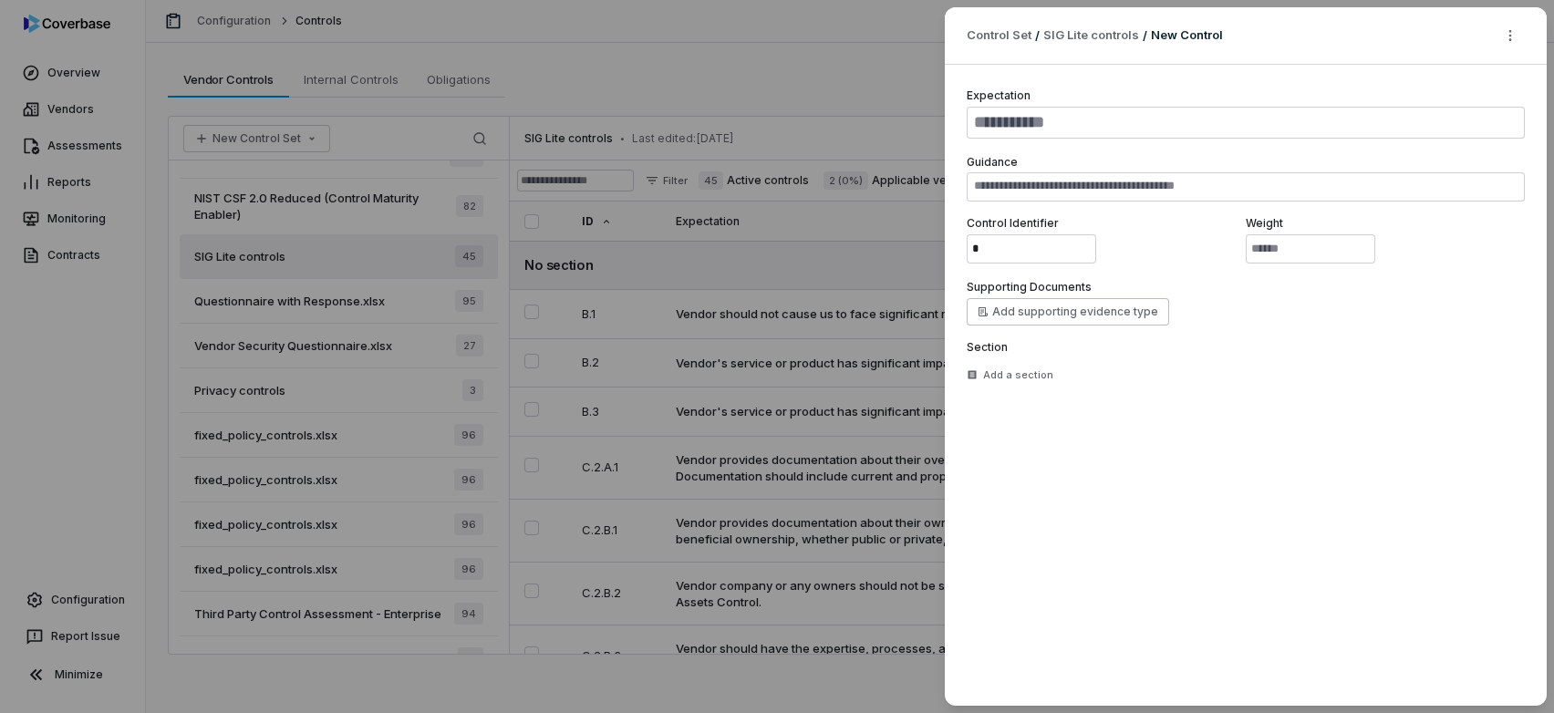  What do you see at coordinates (1510, 36) in the screenshot?
I see `button: More actions` at bounding box center [1510, 36].